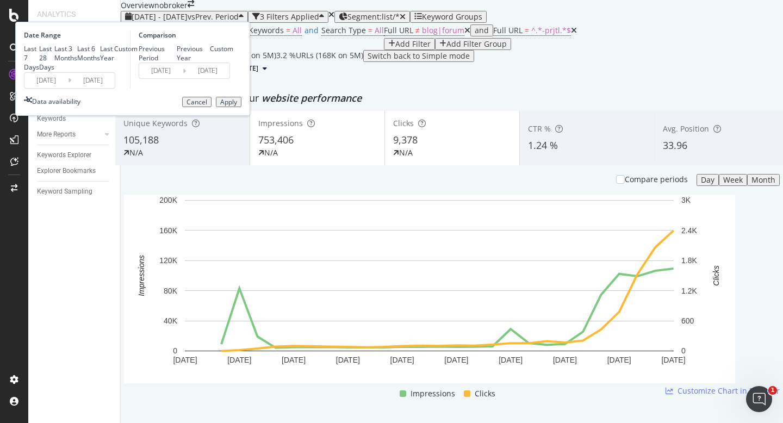 The image size is (783, 423). I want to click on button: Week, so click(733, 180).